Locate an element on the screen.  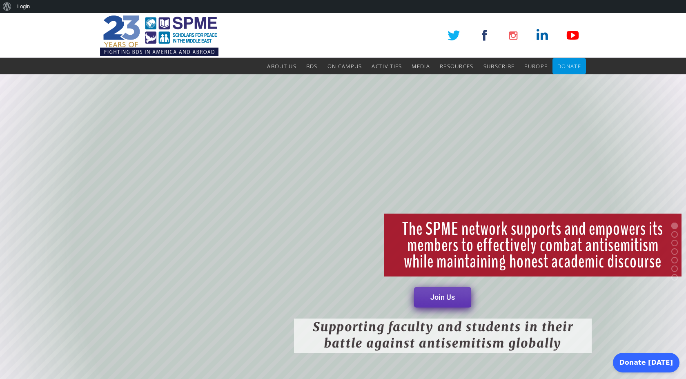
a: Join Us is located at coordinates (442, 297).